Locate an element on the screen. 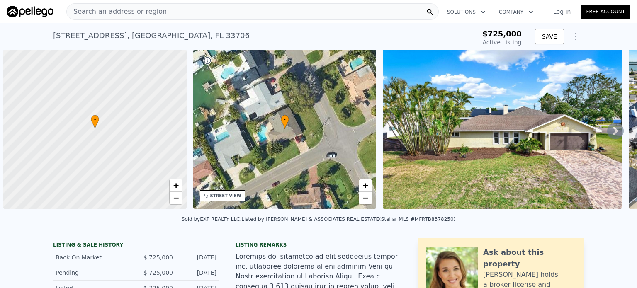  button: Solutions is located at coordinates (466, 12).